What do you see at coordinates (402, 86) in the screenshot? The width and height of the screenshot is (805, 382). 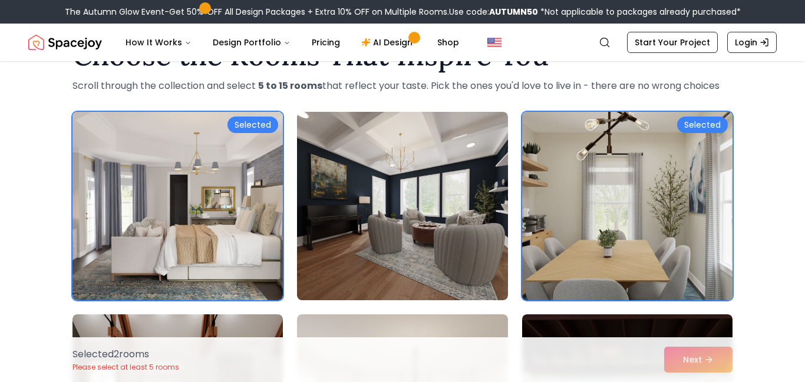 I see `p: Scroll through the collection and select that reflect your taste. Pick the ones you'd love to liv...` at bounding box center [402, 86].